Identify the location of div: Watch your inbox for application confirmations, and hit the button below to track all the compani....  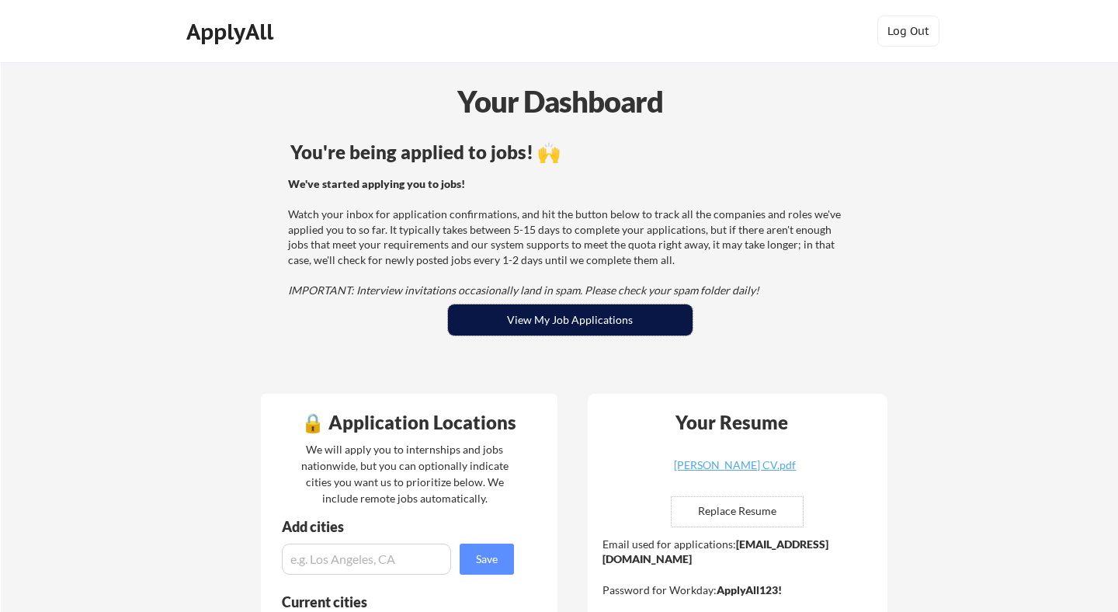
(567, 237).